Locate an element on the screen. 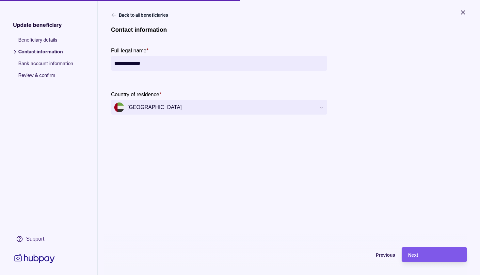 Image resolution: width=480 pixels, height=275 pixels. input: Full legal name is located at coordinates (219, 63).